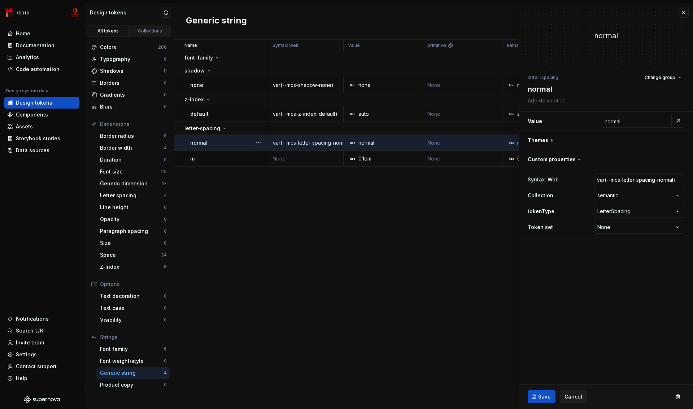 Image resolution: width=693 pixels, height=409 pixels. Describe the element at coordinates (30, 331) in the screenshot. I see `div: Search ⌘K` at that location.